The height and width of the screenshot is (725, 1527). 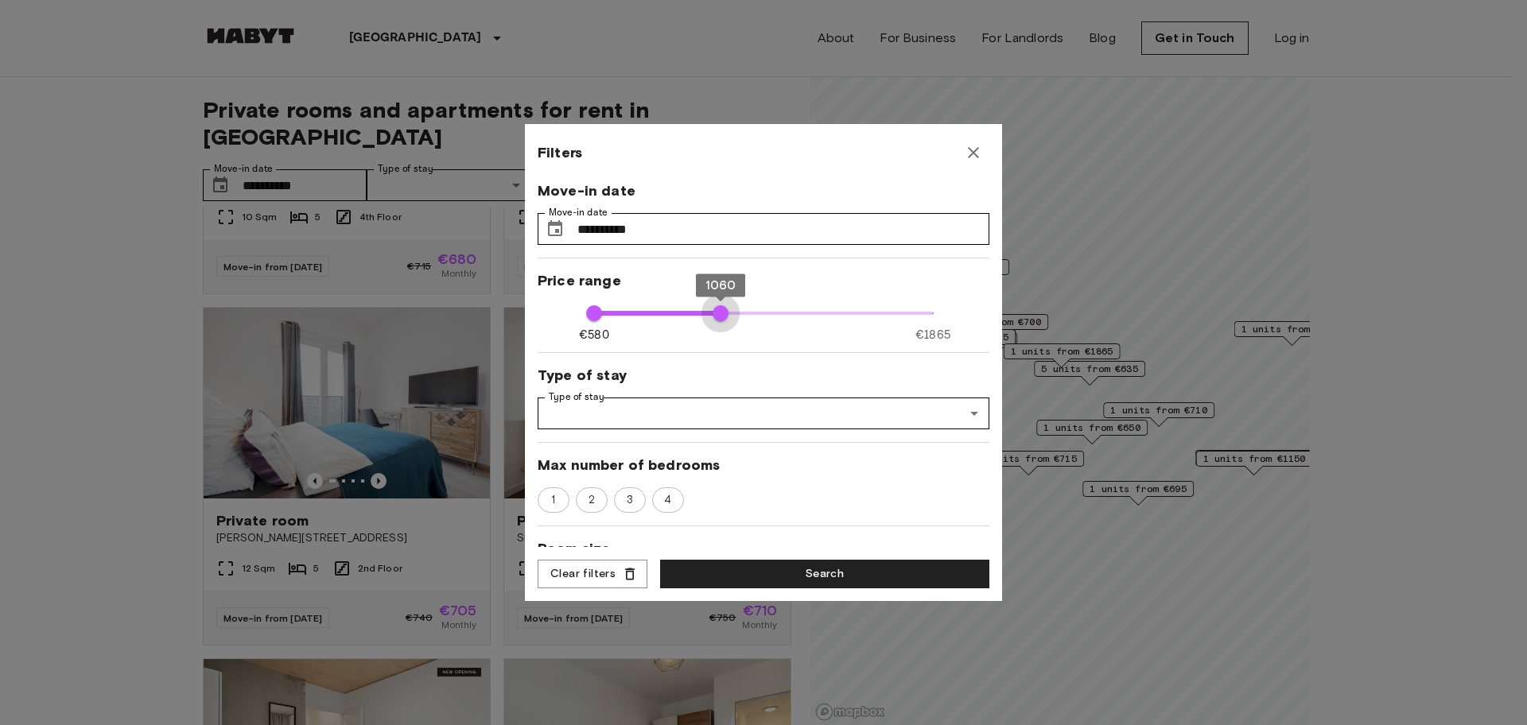 What do you see at coordinates (764, 375) in the screenshot?
I see `span: Type of stay` at bounding box center [764, 375].